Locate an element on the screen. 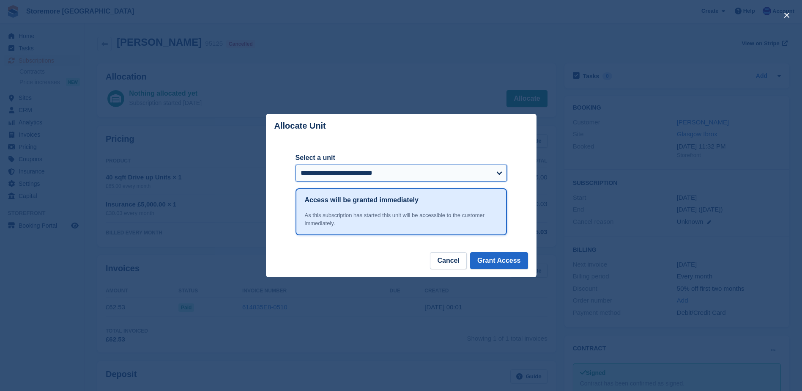 This screenshot has width=802, height=391. div: As this subscription has started this unit will be accessible to the customer immediately. is located at coordinates (401, 219).